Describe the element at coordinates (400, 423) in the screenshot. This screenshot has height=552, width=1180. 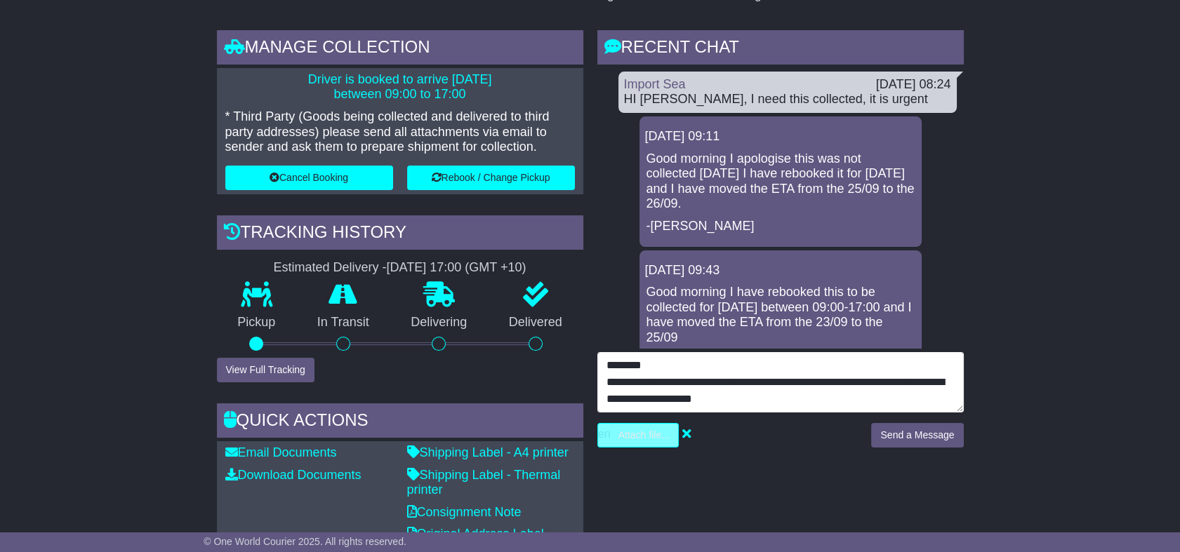
I see `div: Quick Actions` at that location.